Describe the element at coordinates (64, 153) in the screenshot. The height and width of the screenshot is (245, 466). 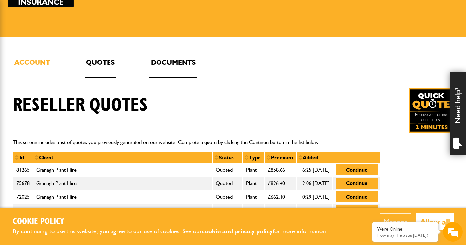
I see `textarea: Type your message and hit 'Enter'` at that location.